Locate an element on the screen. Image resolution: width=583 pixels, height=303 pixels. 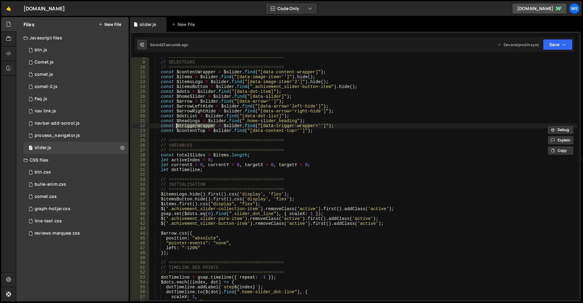
div: 17167/47404.js is located at coordinates (76, 62).